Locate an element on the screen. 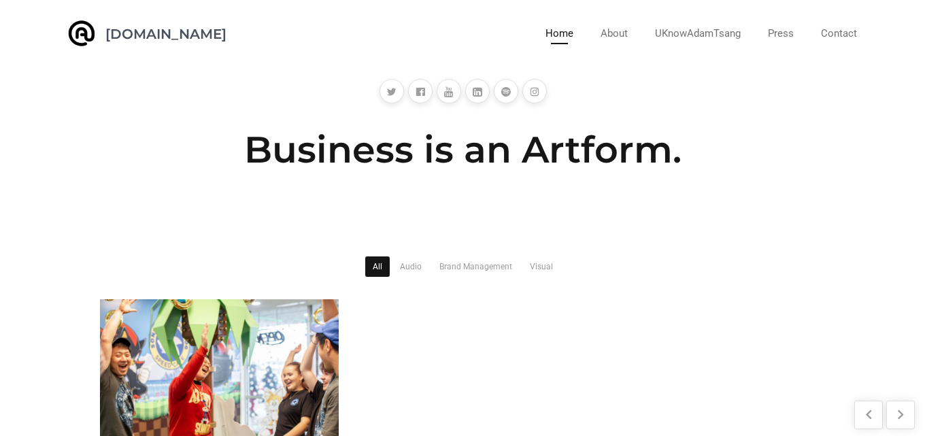 The image size is (925, 436). a: Visual is located at coordinates (541, 267).